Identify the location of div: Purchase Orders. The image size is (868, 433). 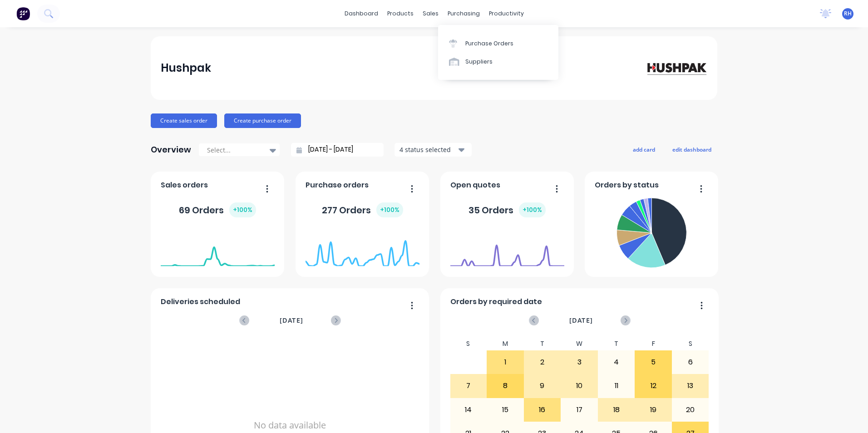
(489, 44).